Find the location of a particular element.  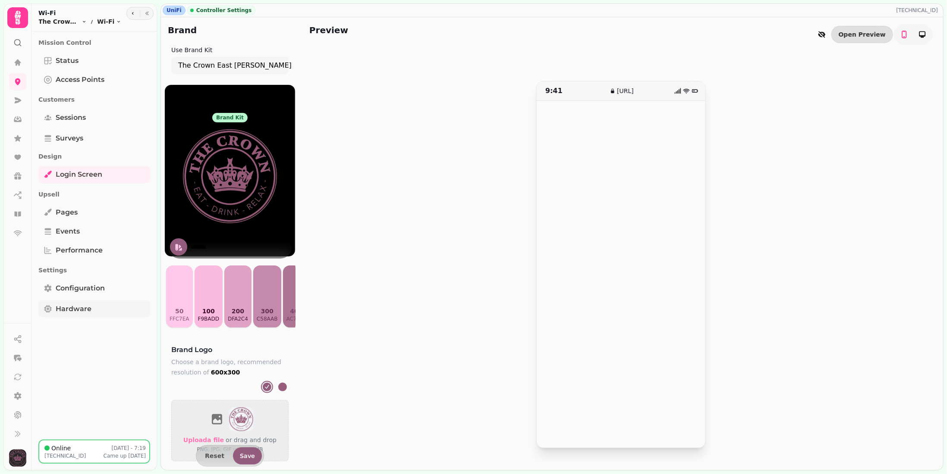

span: Configuration is located at coordinates (80, 289).